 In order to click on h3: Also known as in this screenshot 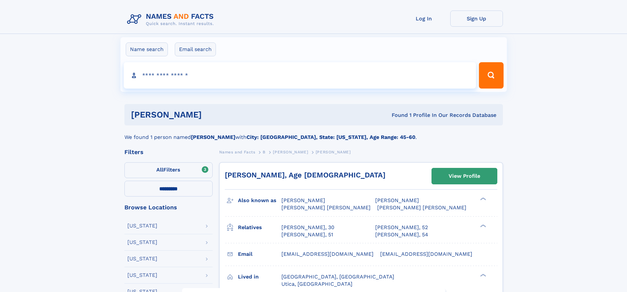, I will do `click(260, 200)`.